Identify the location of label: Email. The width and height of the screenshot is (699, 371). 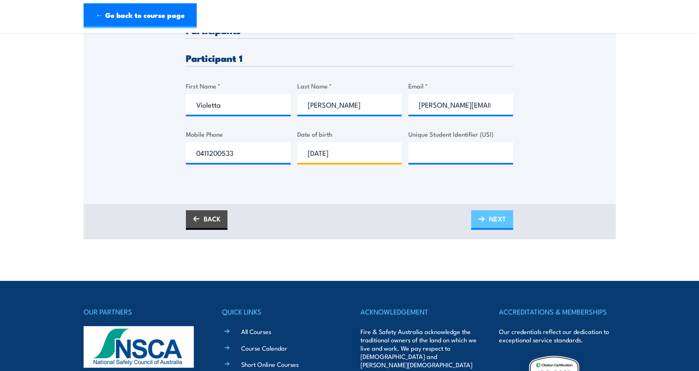
(461, 86).